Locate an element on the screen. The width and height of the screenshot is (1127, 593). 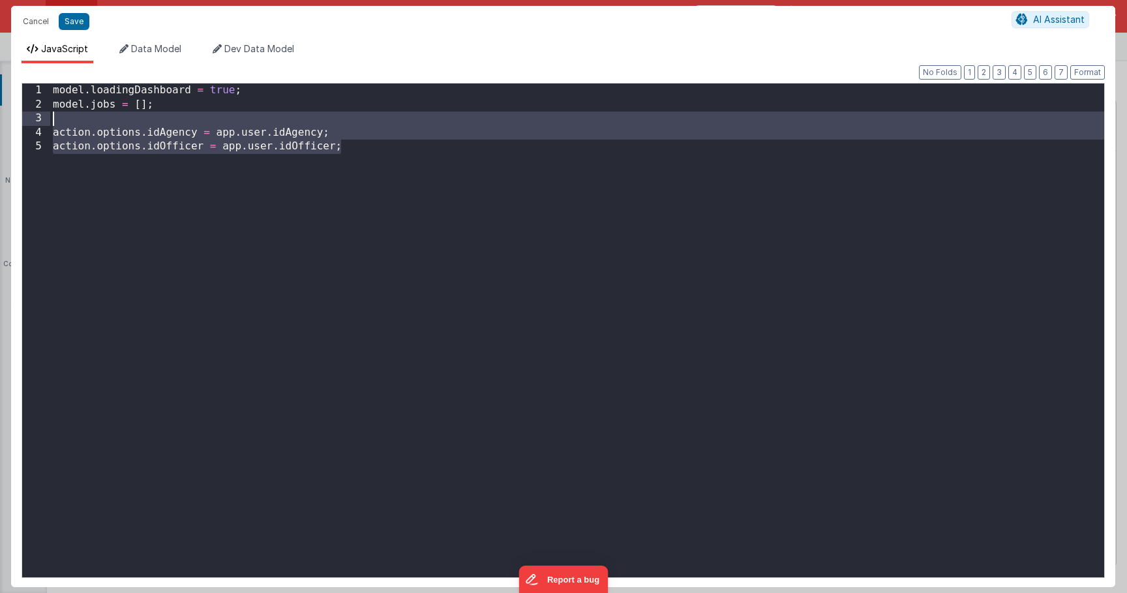
button: 5 is located at coordinates (1030, 72).